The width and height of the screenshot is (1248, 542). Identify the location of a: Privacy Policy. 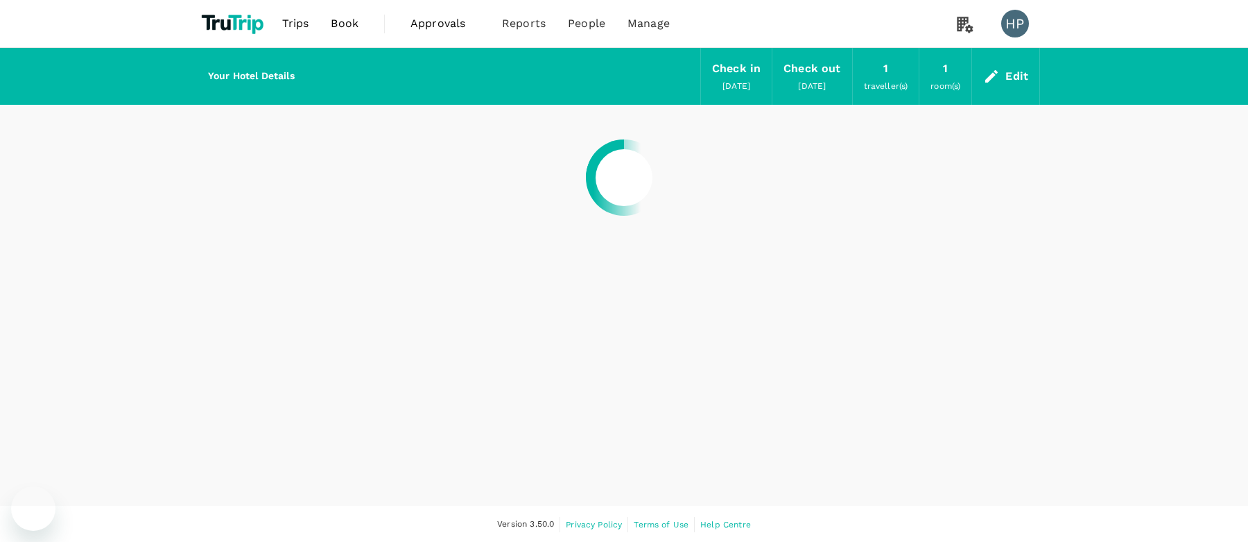
(594, 524).